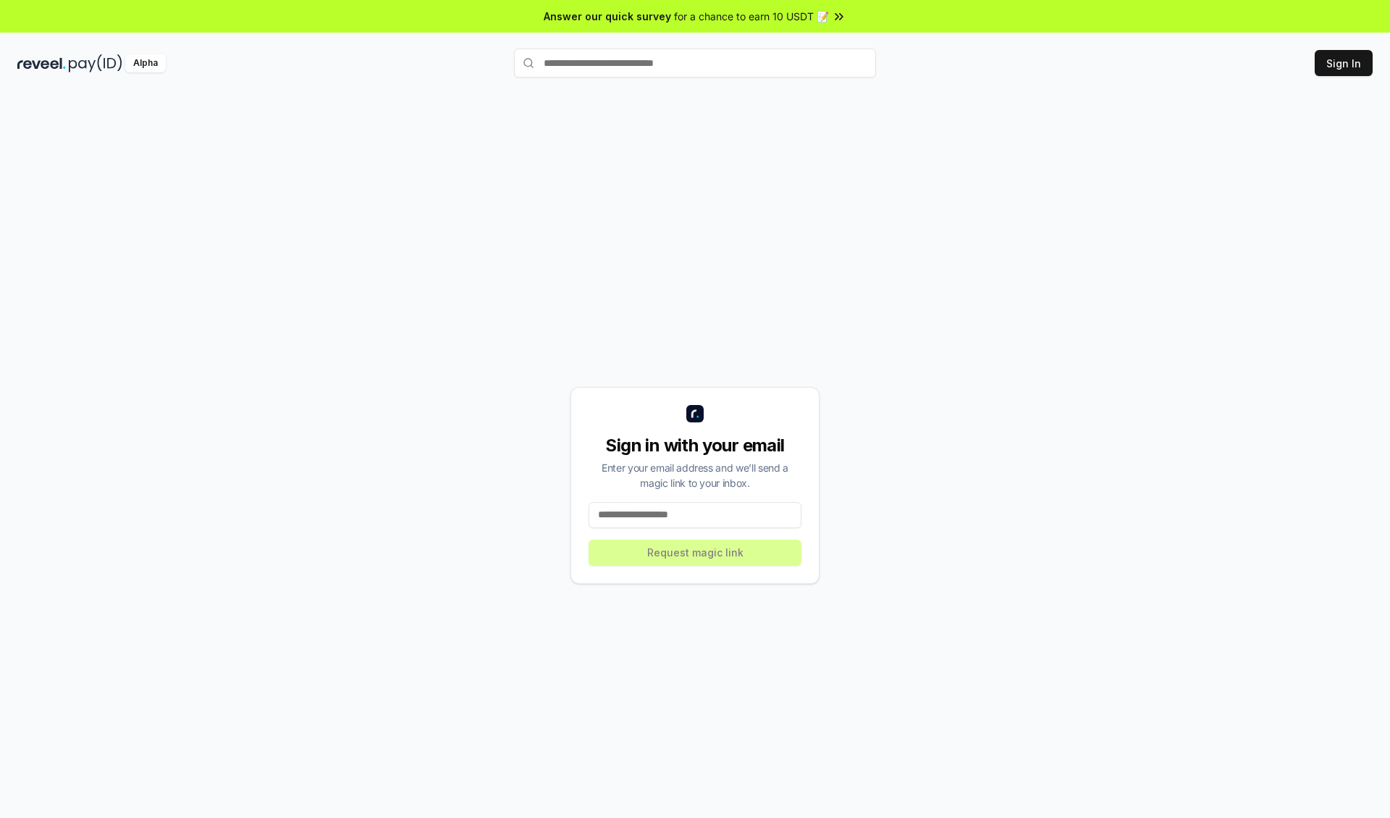 The image size is (1390, 818). What do you see at coordinates (752, 16) in the screenshot?
I see `span: for a chance to earn 10 USDT 📝` at bounding box center [752, 16].